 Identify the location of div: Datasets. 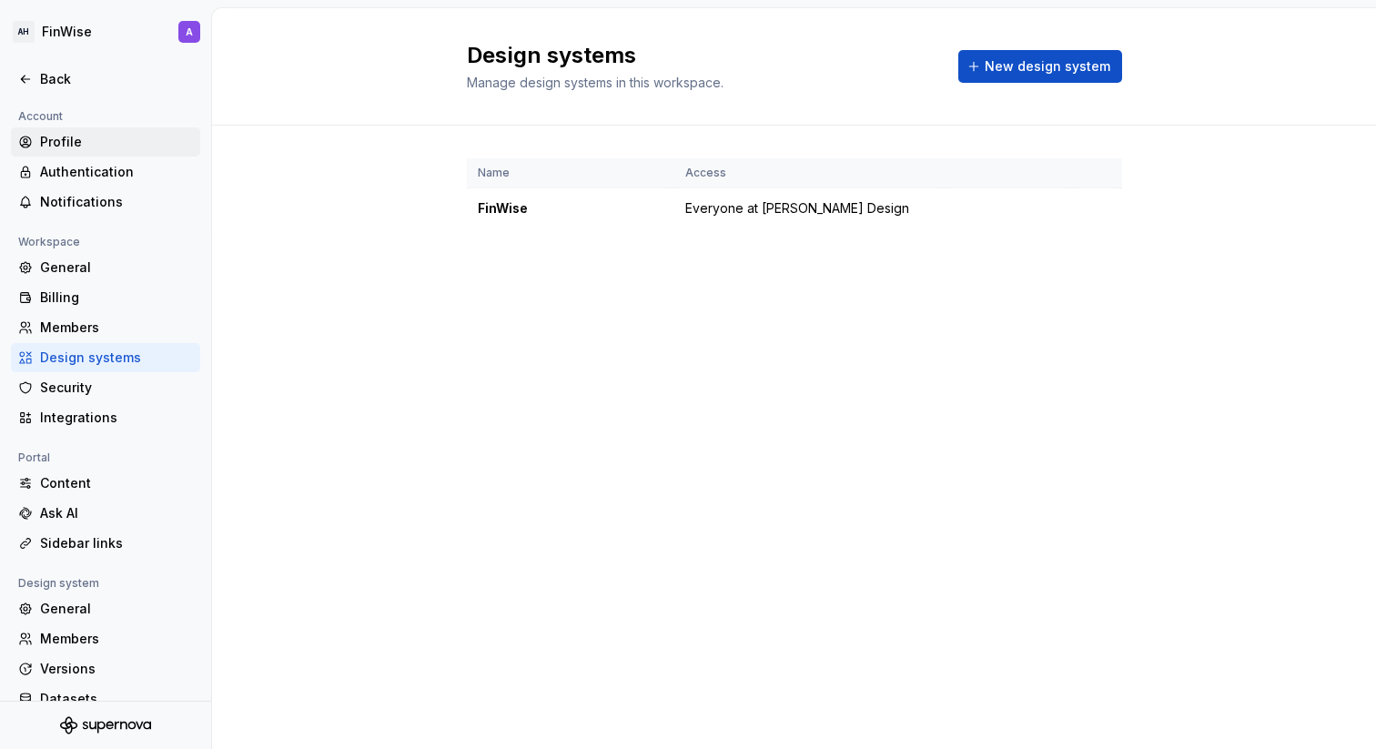
(116, 699).